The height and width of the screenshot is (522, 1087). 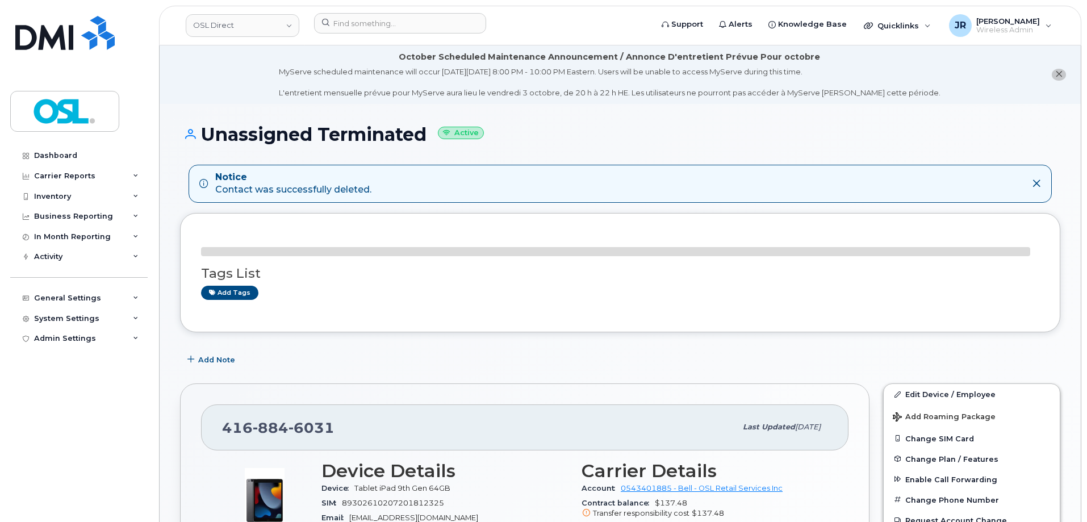 What do you see at coordinates (445, 471) in the screenshot?
I see `h3: Device Details` at bounding box center [445, 471].